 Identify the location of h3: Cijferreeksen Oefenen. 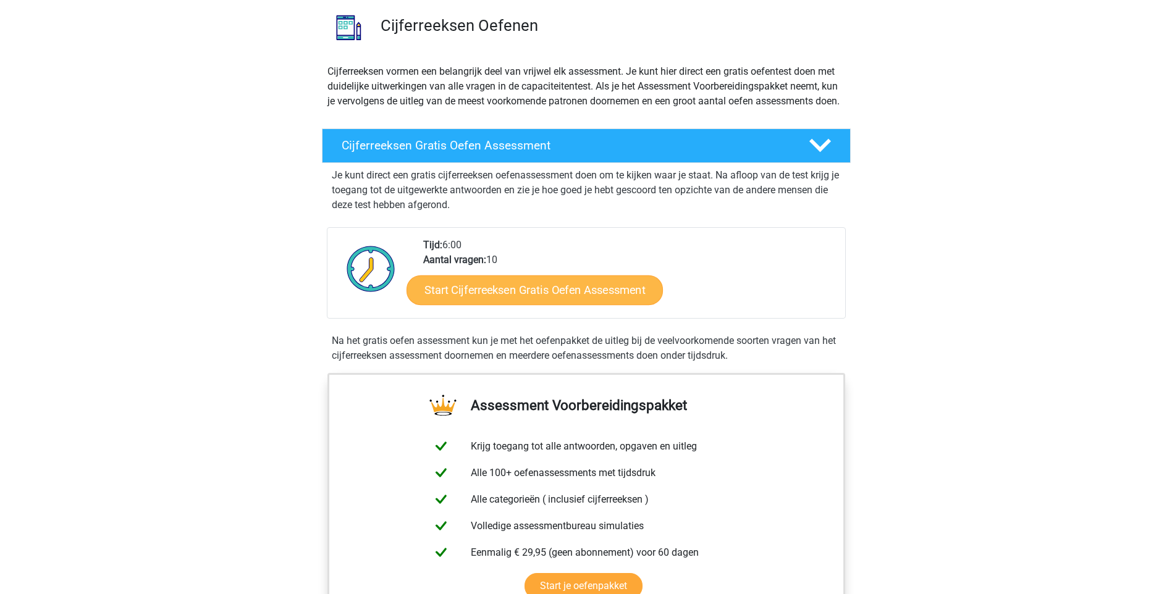
(610, 25).